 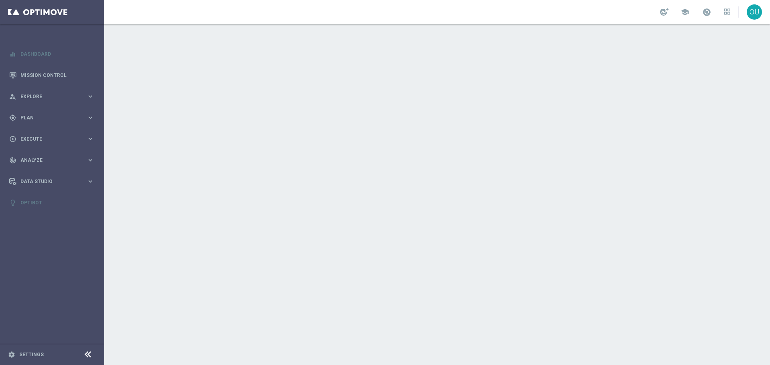 What do you see at coordinates (52, 75) in the screenshot?
I see `div: Mission Control` at bounding box center [52, 75].